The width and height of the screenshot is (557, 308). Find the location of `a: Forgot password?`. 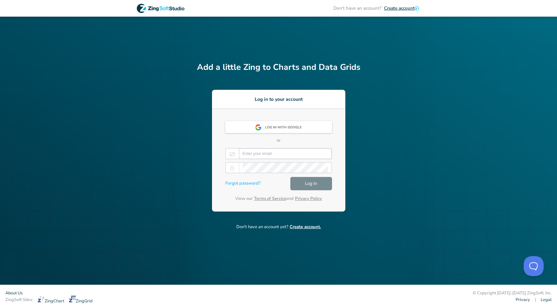

a: Forgot password? is located at coordinates (243, 184).